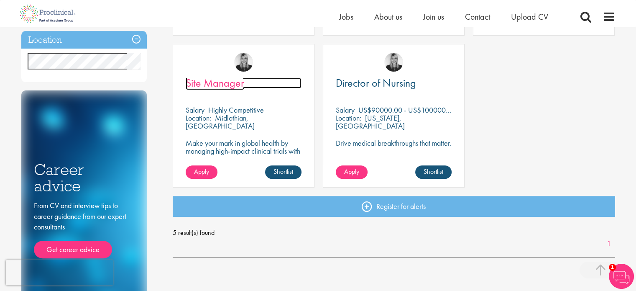  Describe the element at coordinates (388, 17) in the screenshot. I see `a: About us` at that location.